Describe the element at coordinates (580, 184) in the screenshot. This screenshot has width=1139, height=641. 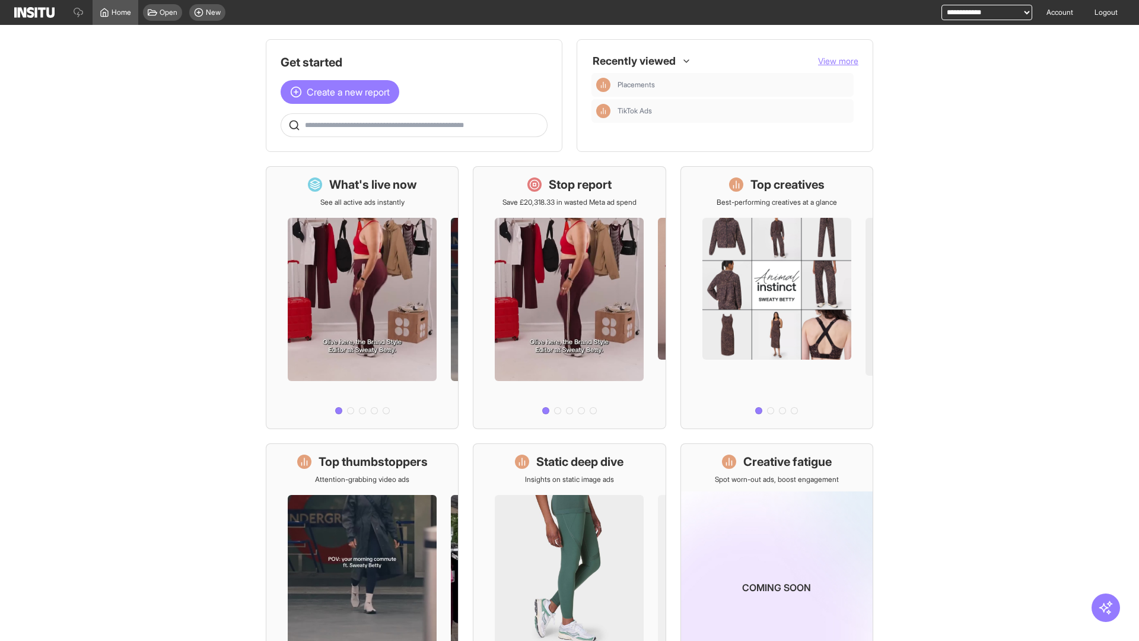
I see `h1: Stop report` at that location.